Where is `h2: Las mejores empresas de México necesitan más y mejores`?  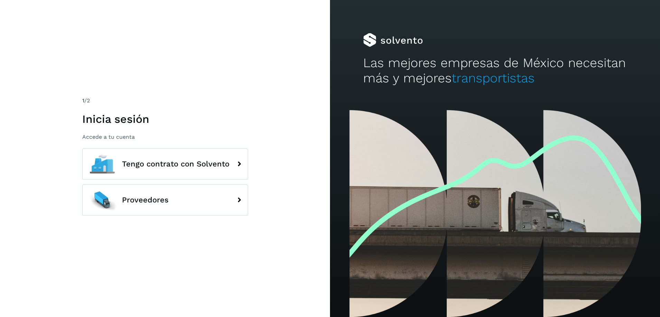
h2: Las mejores empresas de México necesitan más y mejores is located at coordinates (495, 71).